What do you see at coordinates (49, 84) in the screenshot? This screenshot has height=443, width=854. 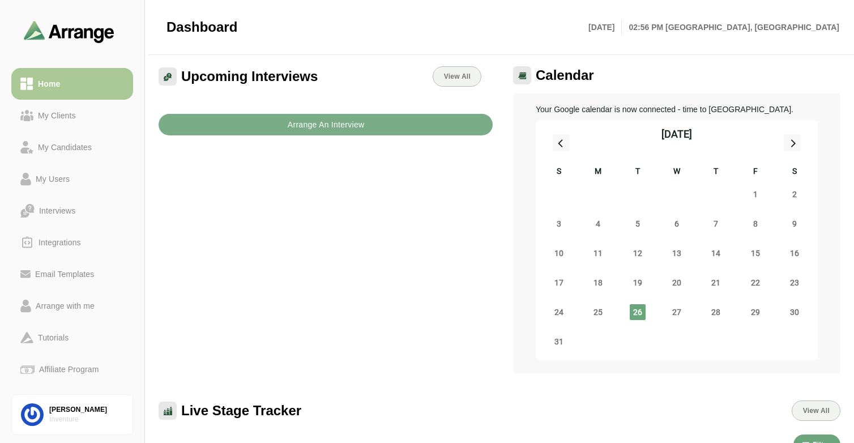 I see `div: Home` at bounding box center [49, 84].